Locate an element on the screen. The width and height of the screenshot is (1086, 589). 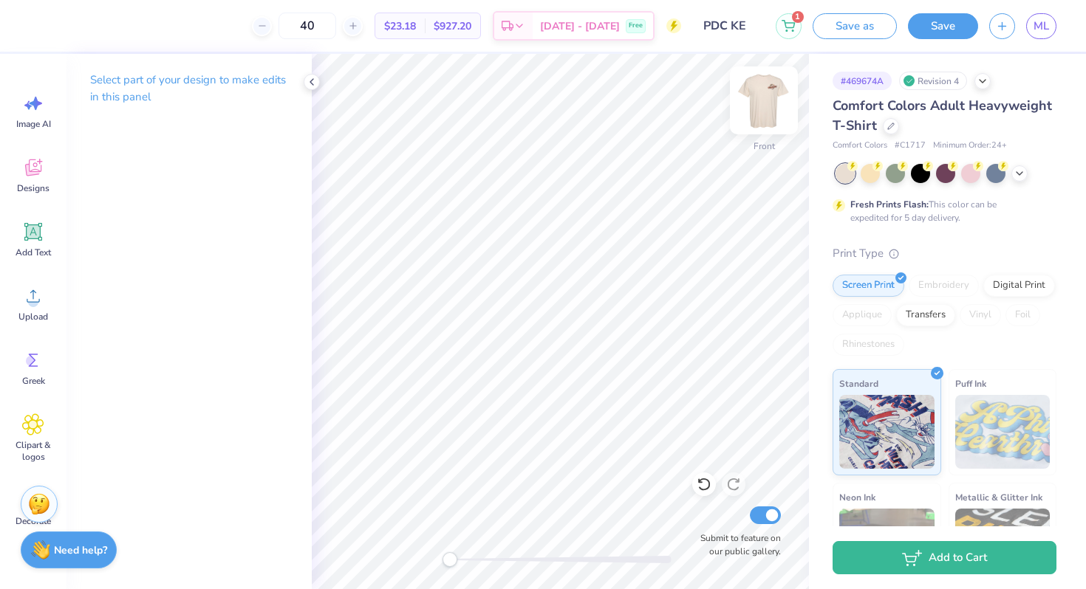
span: Clipart & logos is located at coordinates (33, 451).